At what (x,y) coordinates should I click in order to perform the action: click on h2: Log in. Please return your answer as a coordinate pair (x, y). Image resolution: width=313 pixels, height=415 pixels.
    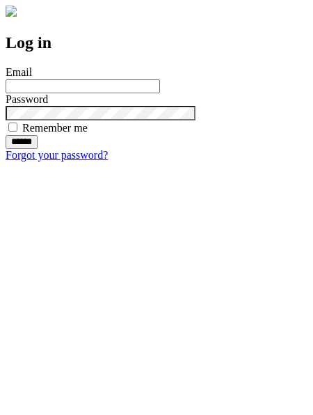
    Looking at the image, I should click on (157, 42).